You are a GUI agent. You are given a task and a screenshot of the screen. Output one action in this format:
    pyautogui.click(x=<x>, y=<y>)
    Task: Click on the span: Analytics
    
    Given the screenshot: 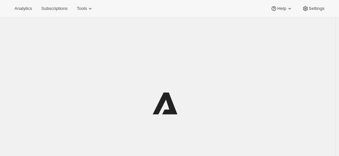 What is the action you would take?
    pyautogui.click(x=23, y=9)
    